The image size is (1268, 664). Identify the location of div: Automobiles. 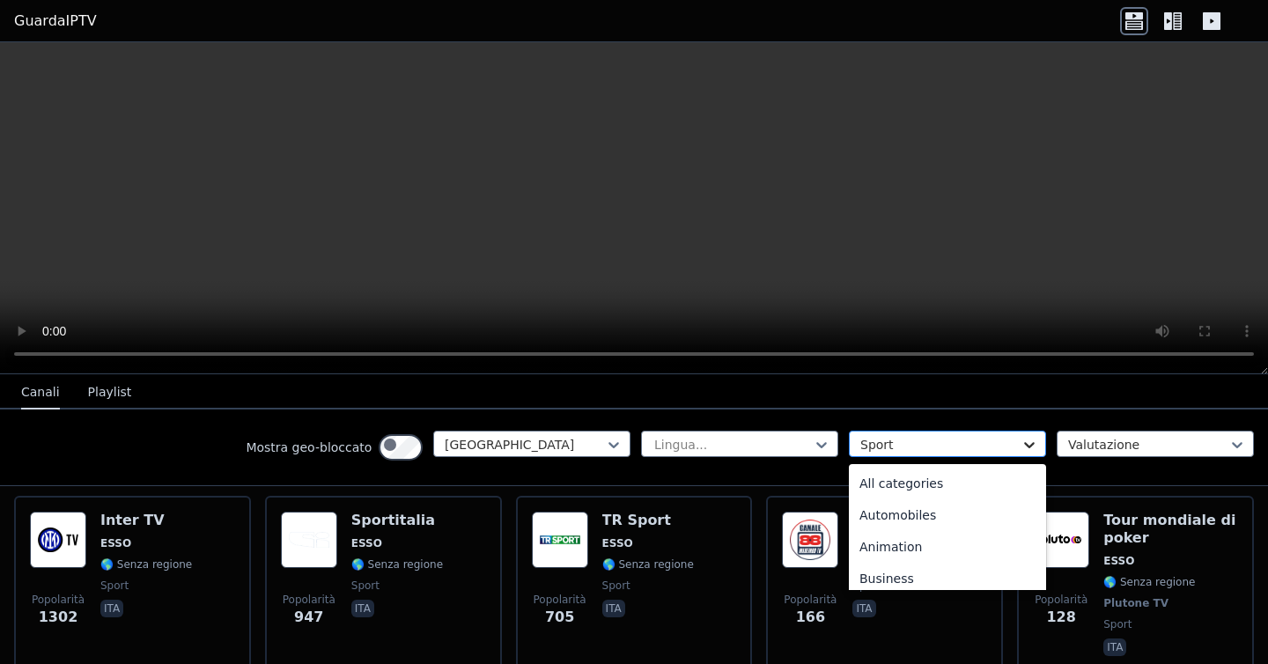
(948, 515).